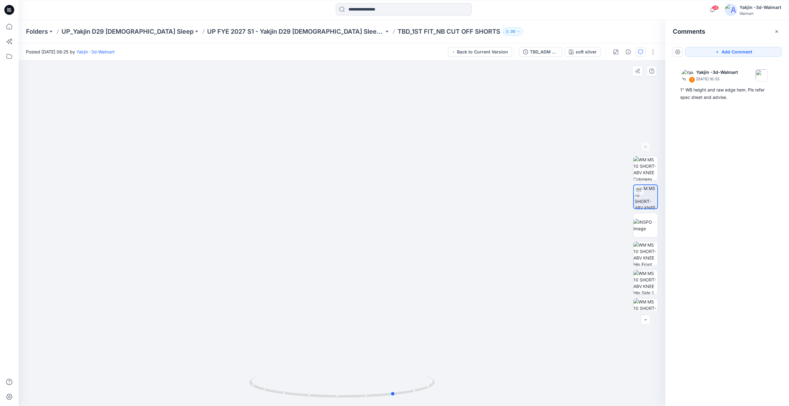 This screenshot has width=789, height=406. I want to click on p: Folders, so click(37, 32).